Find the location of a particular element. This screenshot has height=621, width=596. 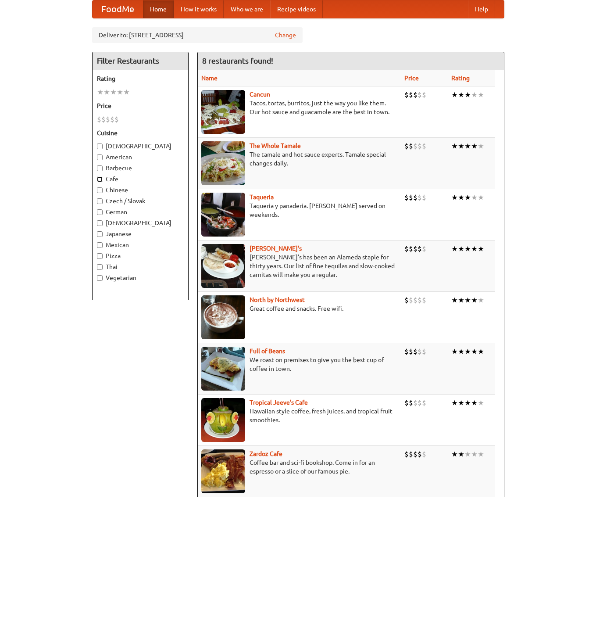

ng-pluralize: 8 restaurants found! is located at coordinates (238, 61).